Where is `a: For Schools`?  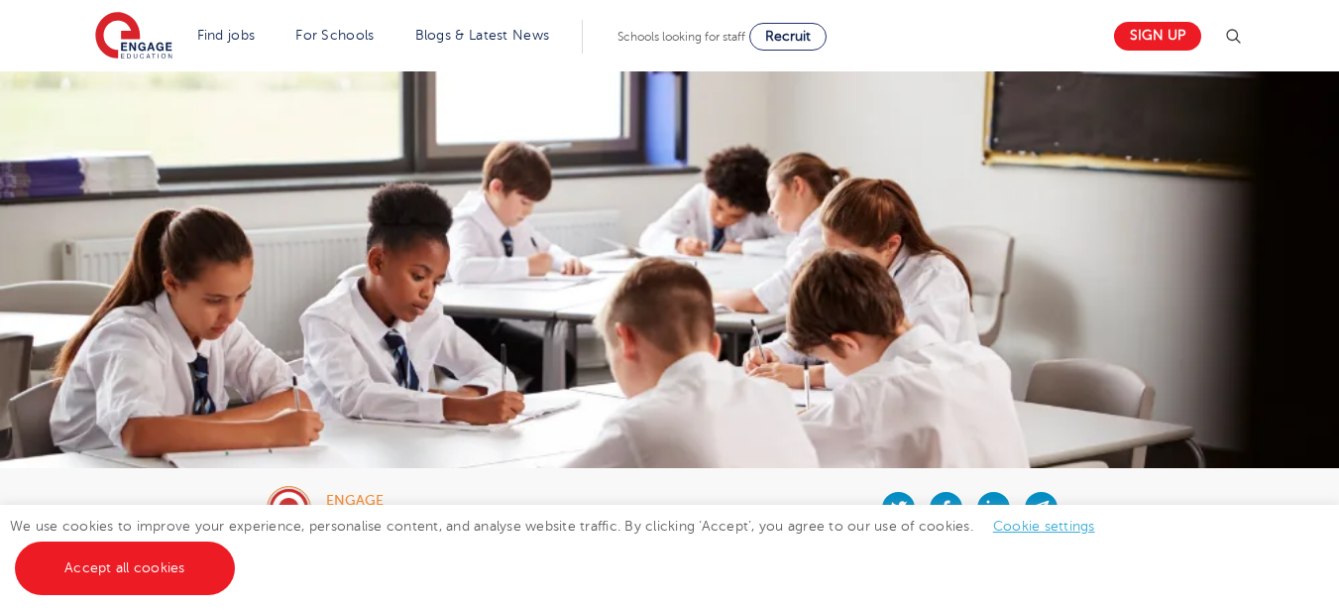
a: For Schools is located at coordinates (334, 35).